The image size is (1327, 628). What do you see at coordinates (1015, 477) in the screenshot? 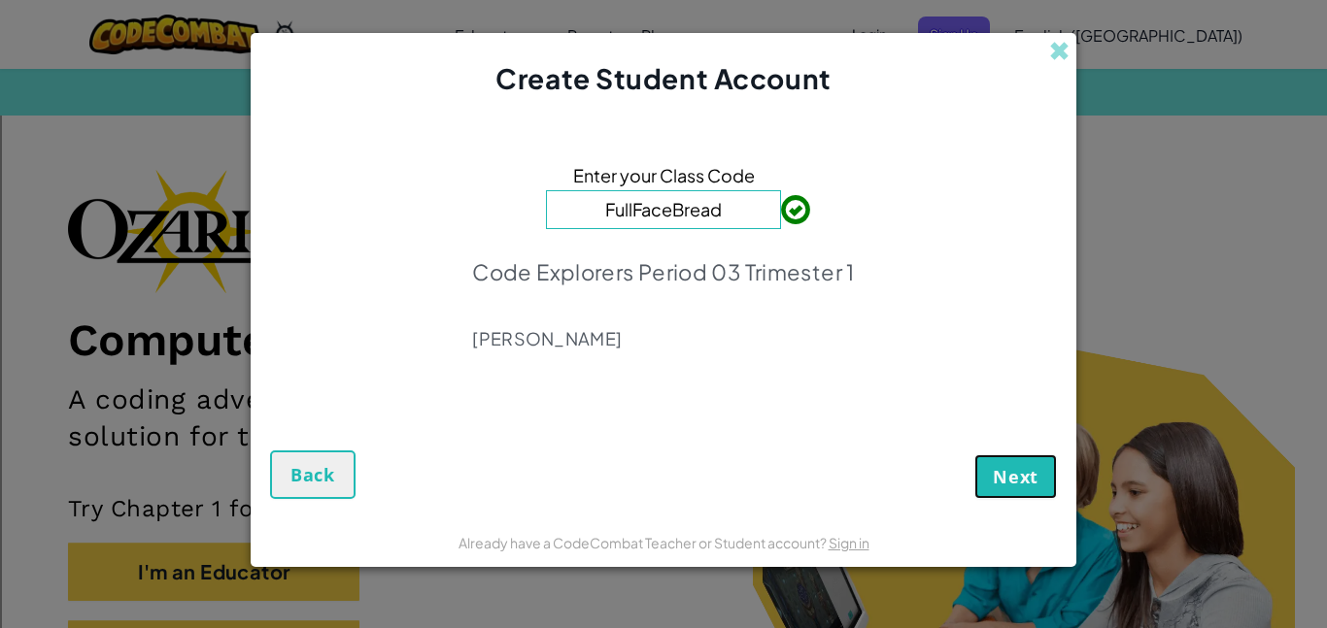
I see `span: Next` at bounding box center [1015, 477].